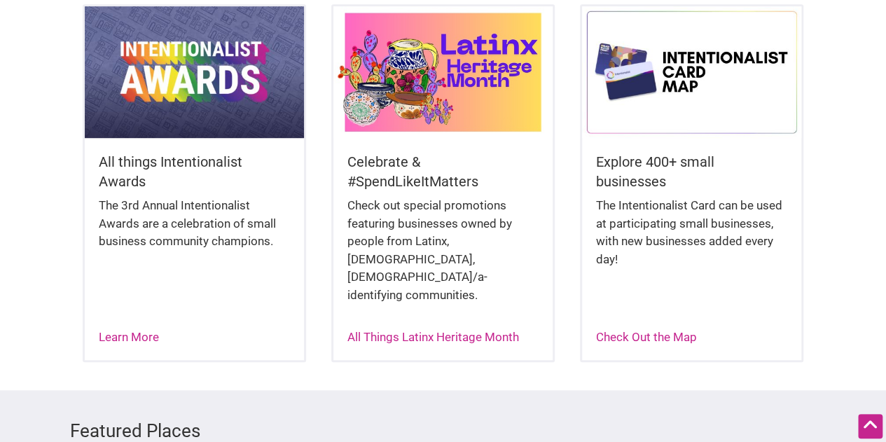 This screenshot has width=886, height=442. What do you see at coordinates (433, 337) in the screenshot?
I see `a: All Things Latinx Heritage Month` at bounding box center [433, 337].